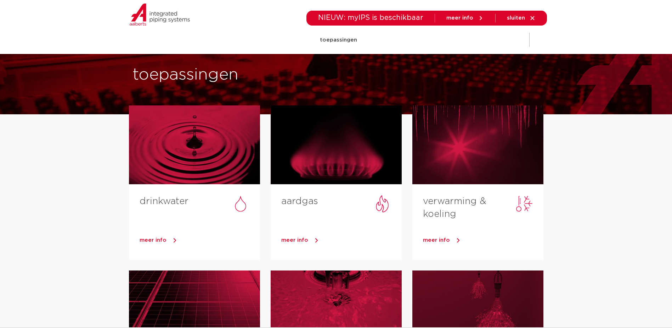  What do you see at coordinates (386, 40) in the screenshot?
I see `a: downloads` at bounding box center [386, 40].